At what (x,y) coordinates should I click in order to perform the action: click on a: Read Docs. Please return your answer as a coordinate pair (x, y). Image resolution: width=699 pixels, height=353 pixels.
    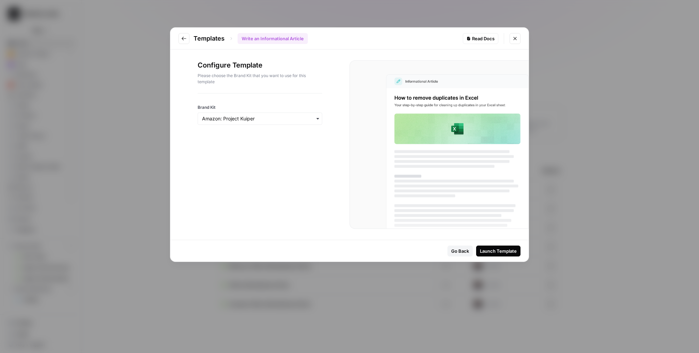
    Looking at the image, I should click on (480, 39).